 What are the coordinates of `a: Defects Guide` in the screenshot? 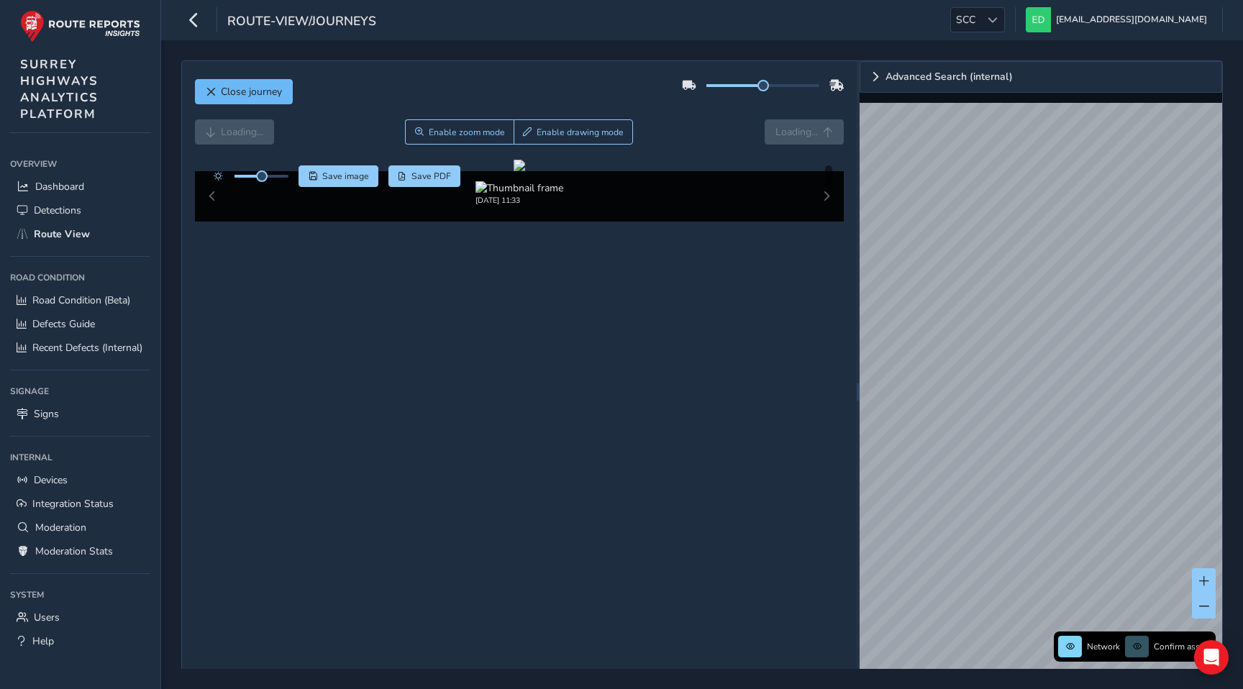 It's located at (80, 324).